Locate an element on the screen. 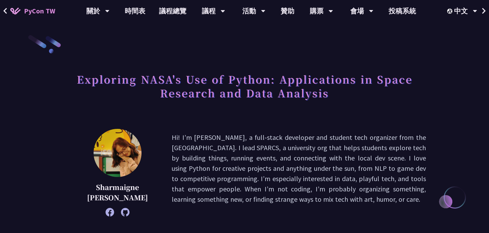 The height and width of the screenshot is (233, 489). img: Sharmaigne Angelie Mabano is located at coordinates (118, 153).